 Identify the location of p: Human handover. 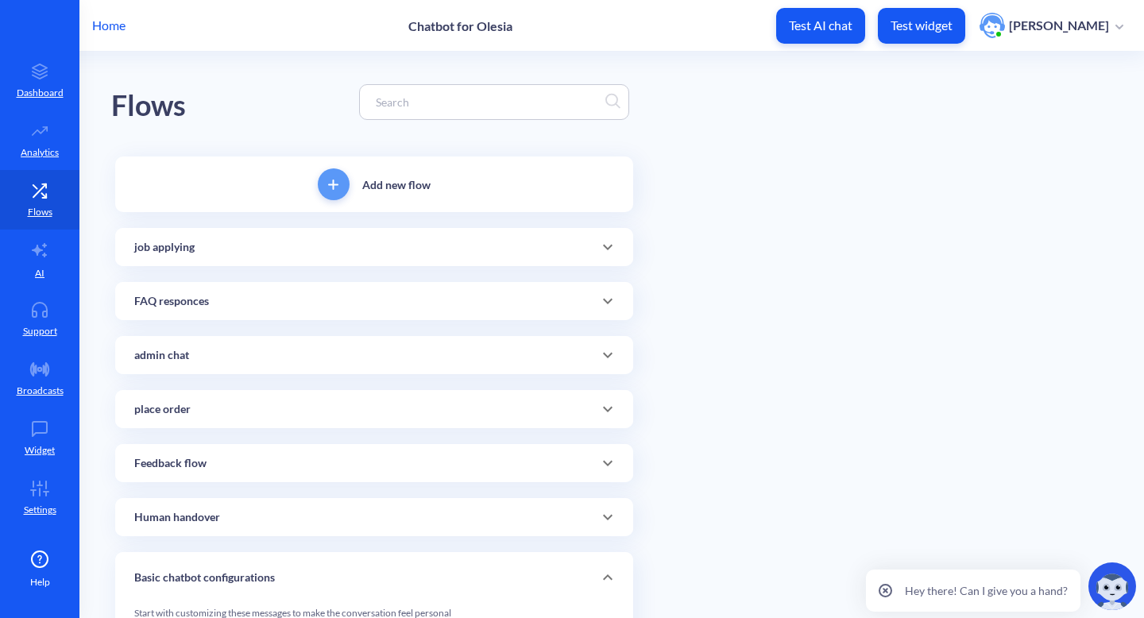
(177, 517).